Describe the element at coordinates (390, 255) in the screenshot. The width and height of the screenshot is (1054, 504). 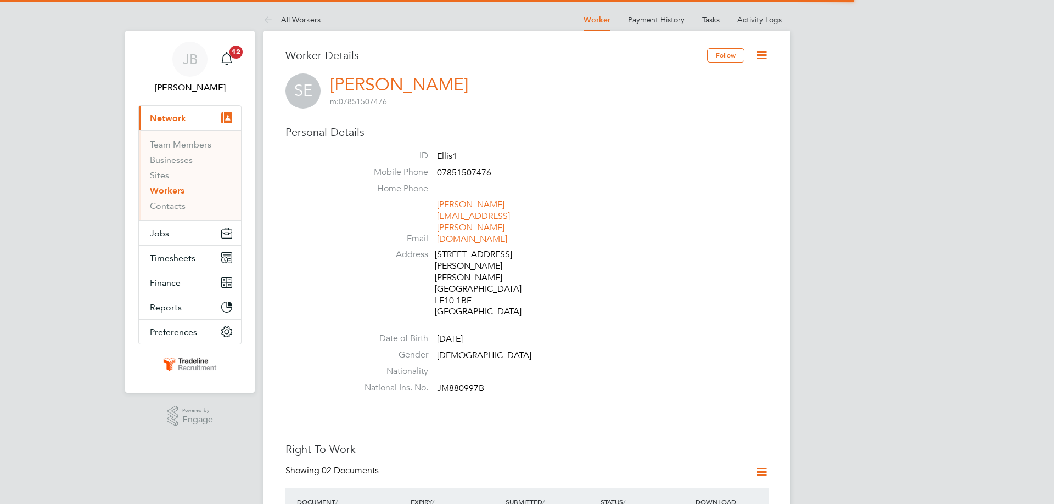
I see `label: Address` at that location.